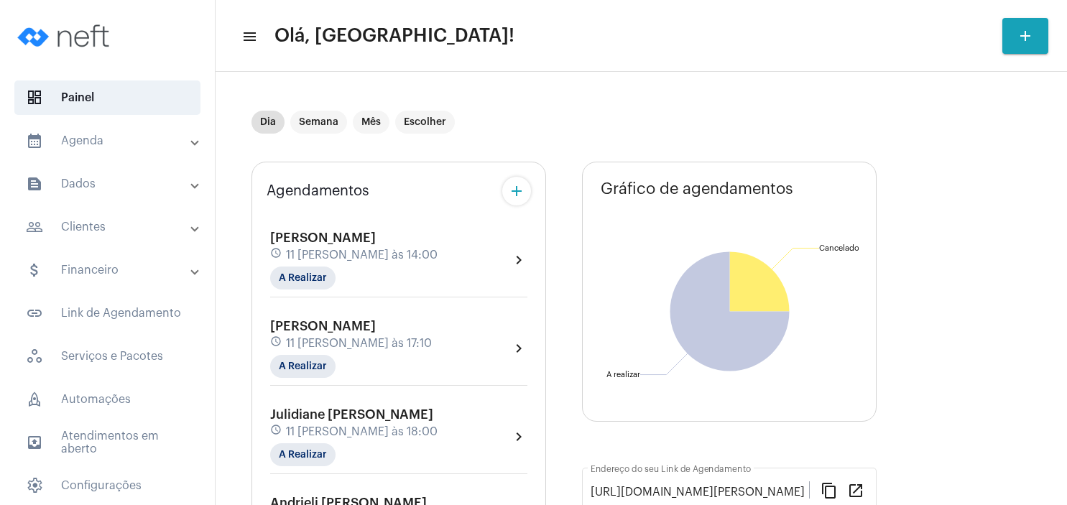  What do you see at coordinates (318, 191) in the screenshot?
I see `span: Agendamentos` at bounding box center [318, 191].